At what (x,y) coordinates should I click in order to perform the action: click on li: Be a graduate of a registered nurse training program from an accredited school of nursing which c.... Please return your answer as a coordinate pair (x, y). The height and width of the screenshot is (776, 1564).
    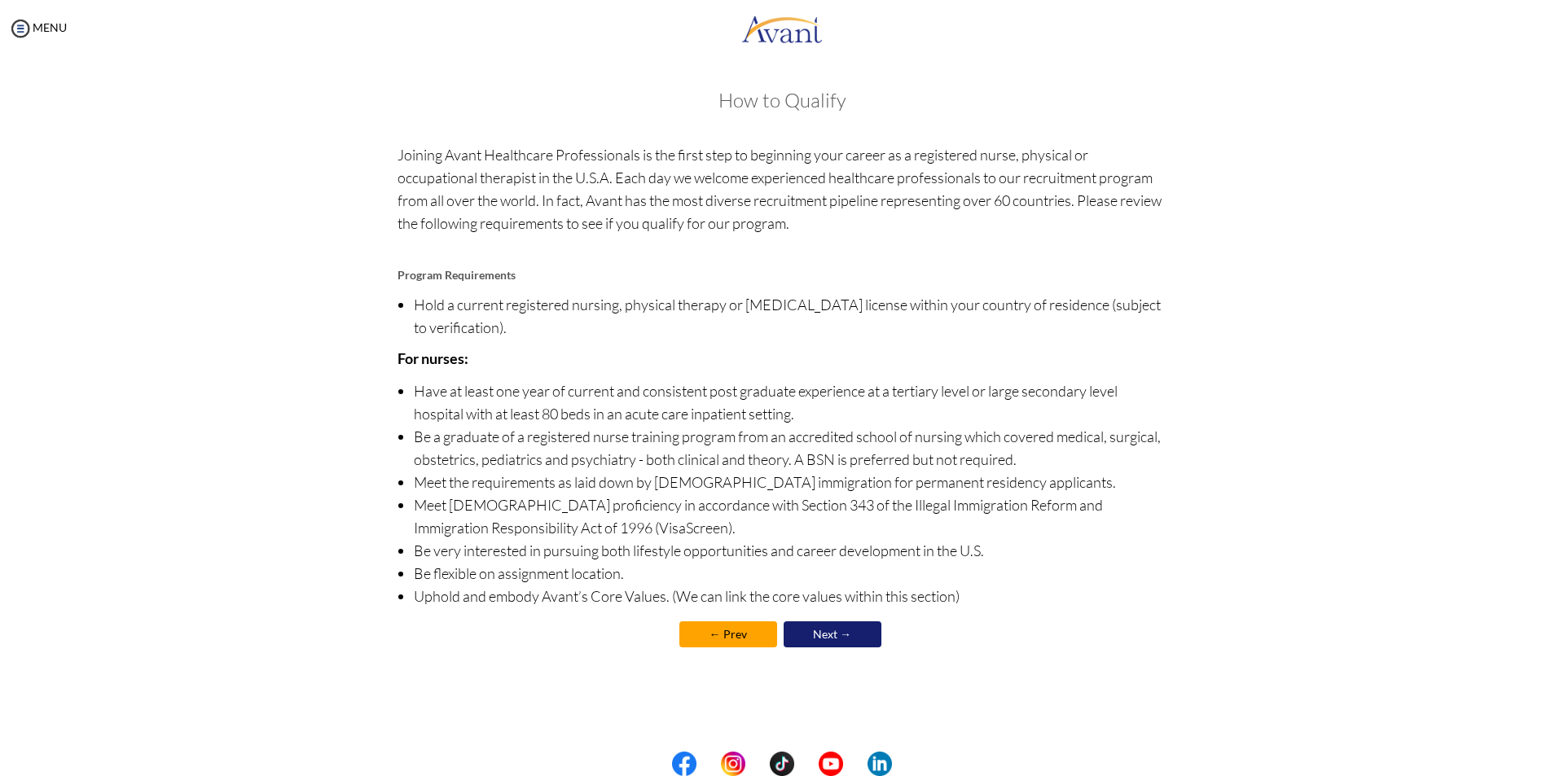
    Looking at the image, I should click on (790, 448).